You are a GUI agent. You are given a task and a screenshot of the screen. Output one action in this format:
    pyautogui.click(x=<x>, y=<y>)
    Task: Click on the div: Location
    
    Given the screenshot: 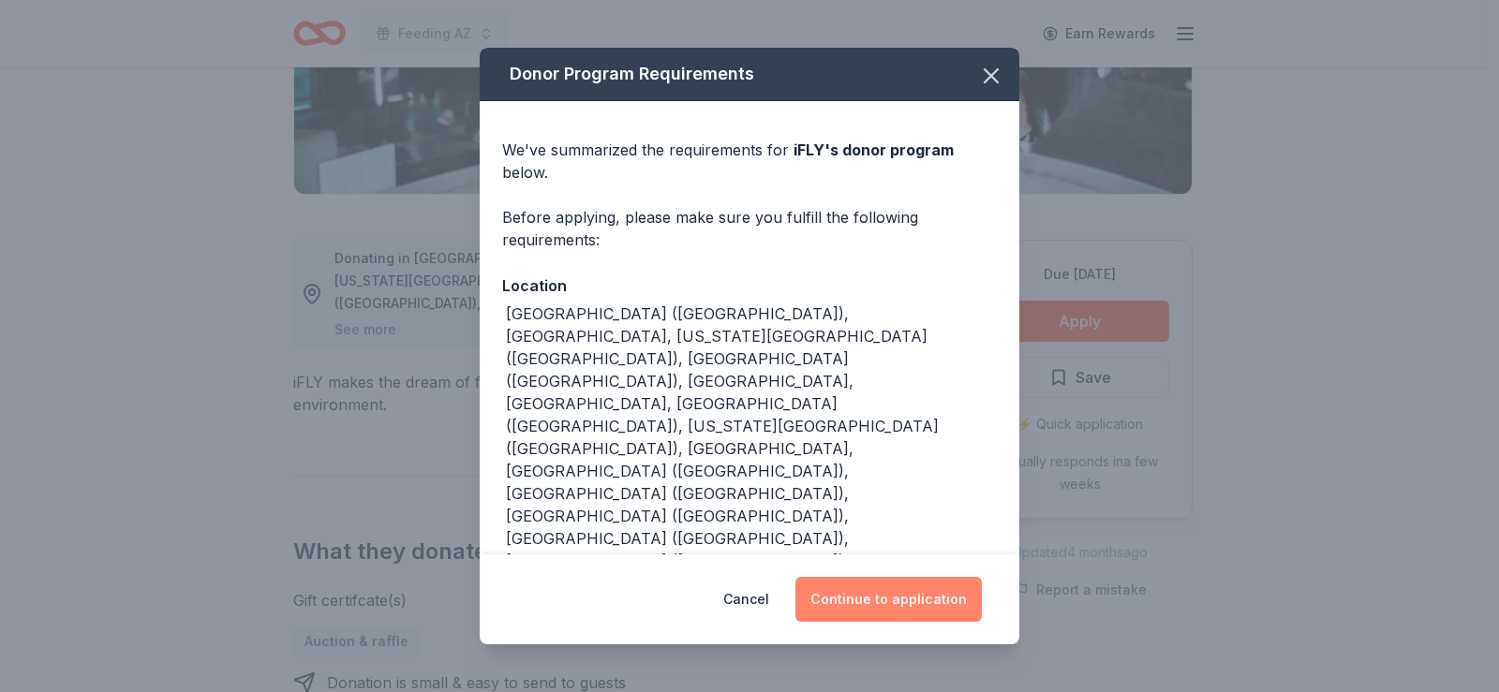 What is the action you would take?
    pyautogui.click(x=750, y=286)
    